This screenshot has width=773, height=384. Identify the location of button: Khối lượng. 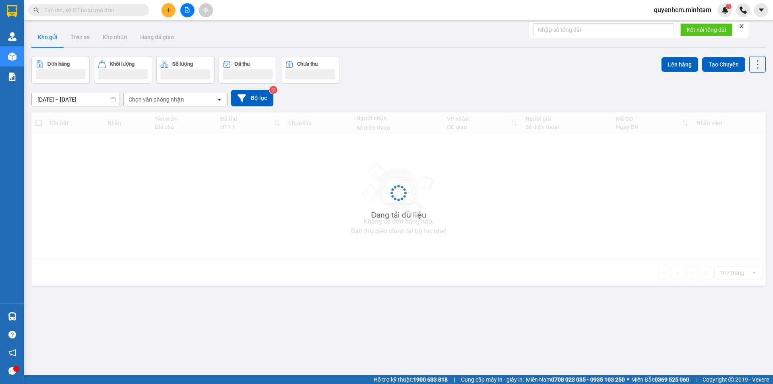
(123, 70).